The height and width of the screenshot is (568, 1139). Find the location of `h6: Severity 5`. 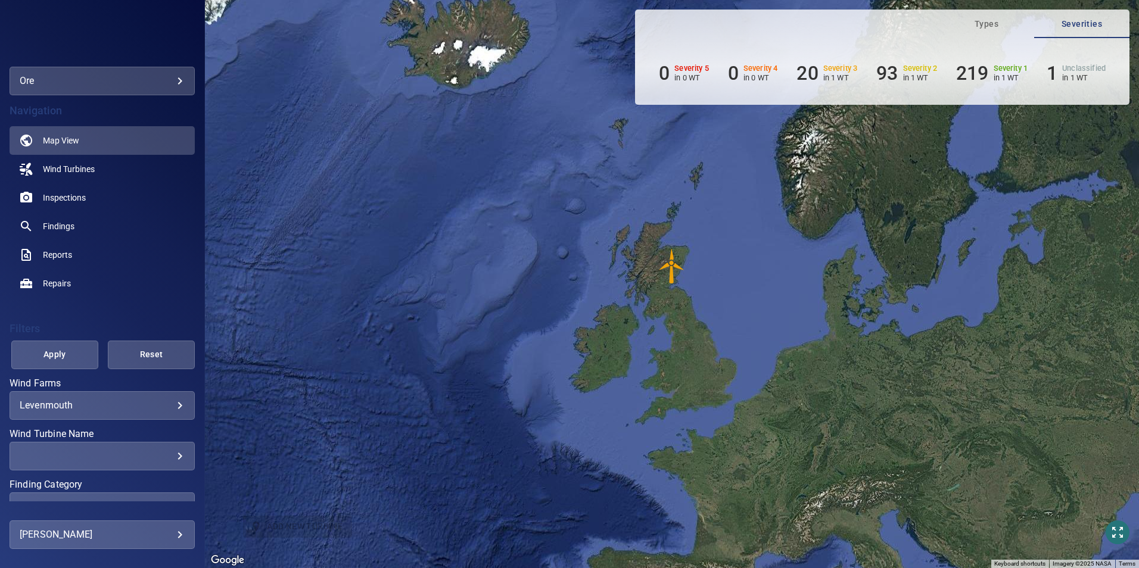

h6: Severity 5 is located at coordinates (691, 68).